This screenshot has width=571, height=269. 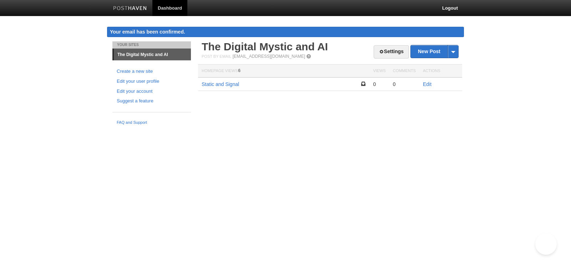 What do you see at coordinates (152, 101) in the screenshot?
I see `a: Suggest a feature` at bounding box center [152, 101].